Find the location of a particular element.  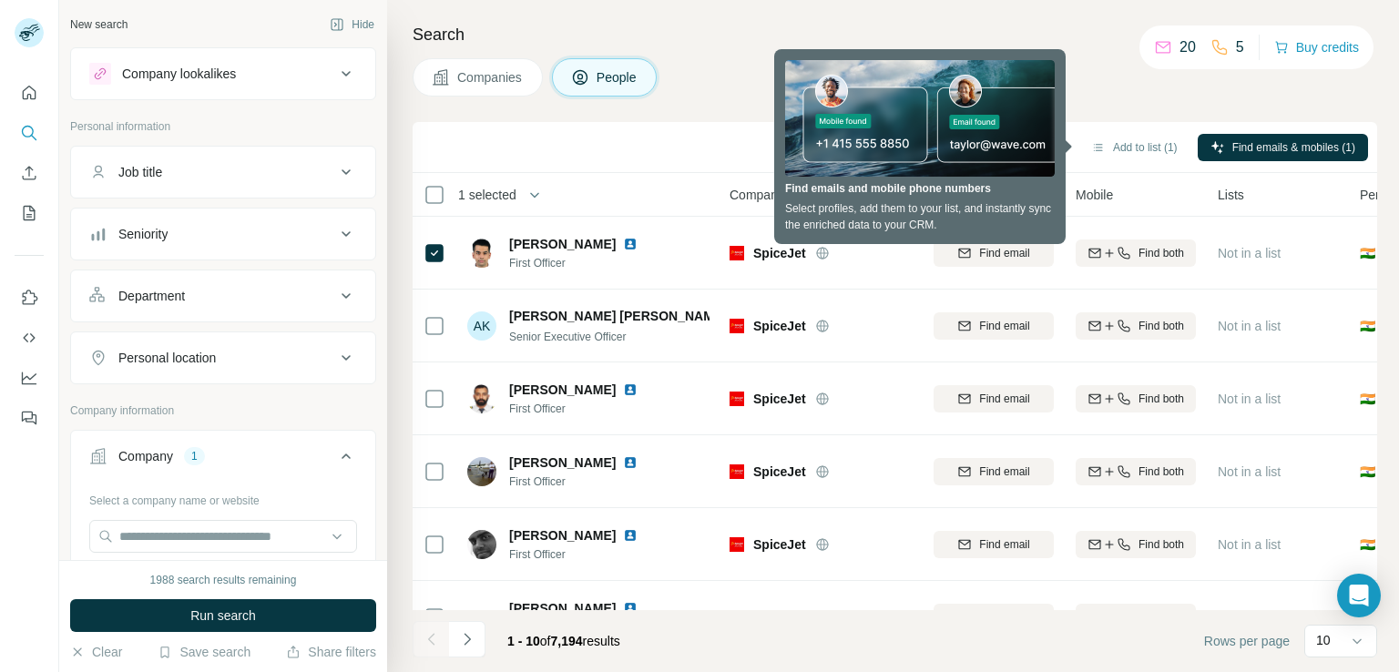

button: My lists is located at coordinates (29, 213).